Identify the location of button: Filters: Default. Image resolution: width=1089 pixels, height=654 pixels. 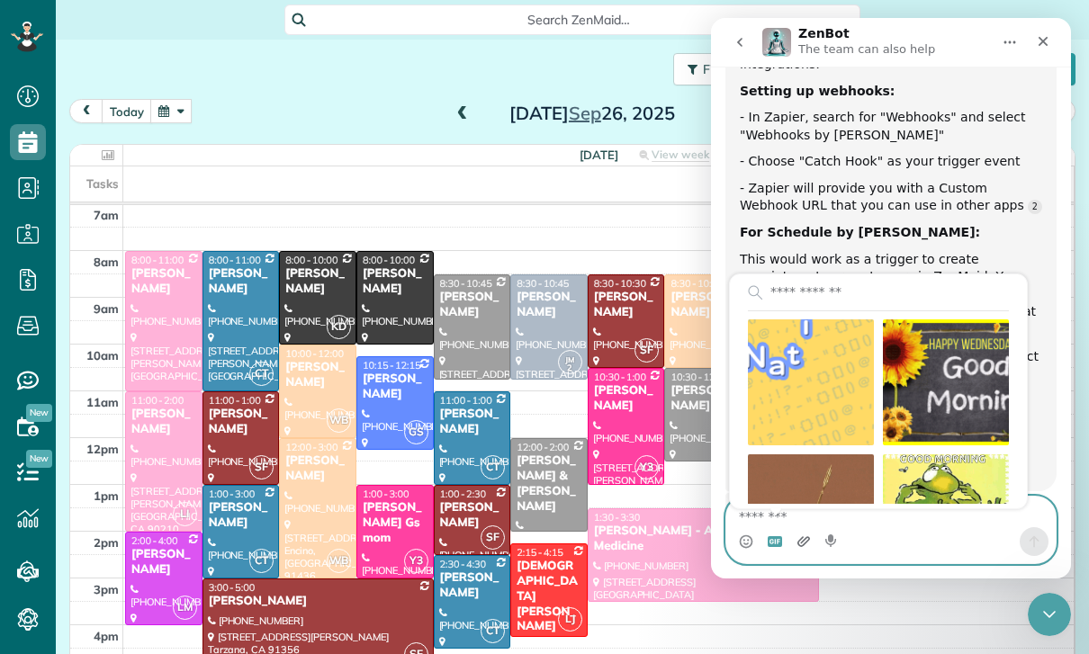
(746, 69).